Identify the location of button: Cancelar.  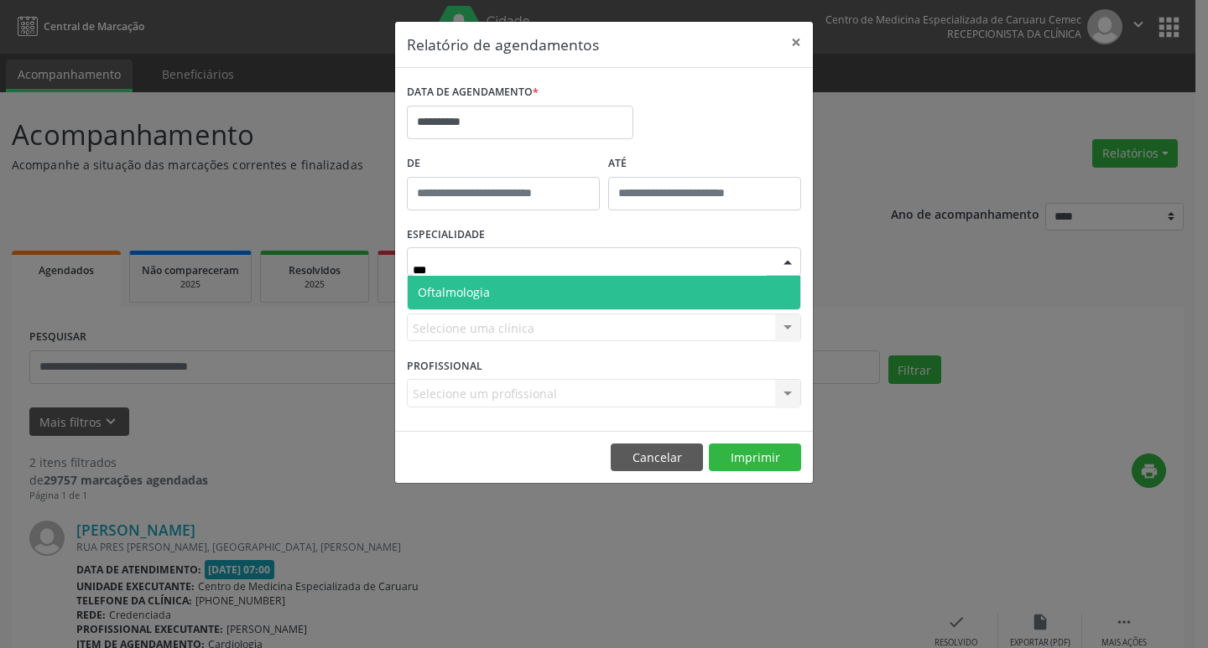
(657, 458).